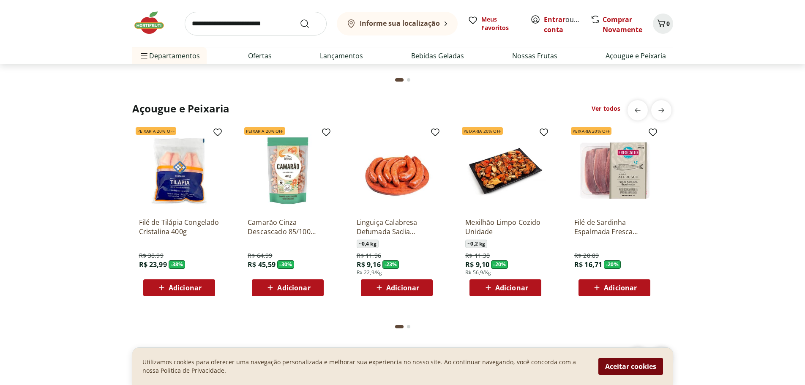 Image resolution: width=805 pixels, height=385 pixels. I want to click on span: R$ 20,89, so click(586, 256).